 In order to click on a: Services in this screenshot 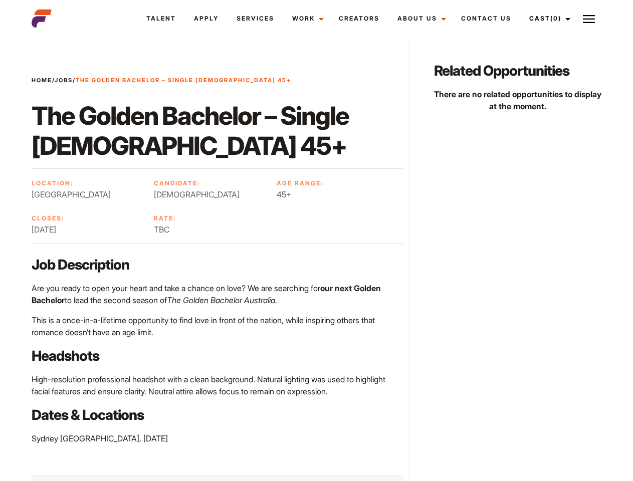, I will do `click(255, 19)`.